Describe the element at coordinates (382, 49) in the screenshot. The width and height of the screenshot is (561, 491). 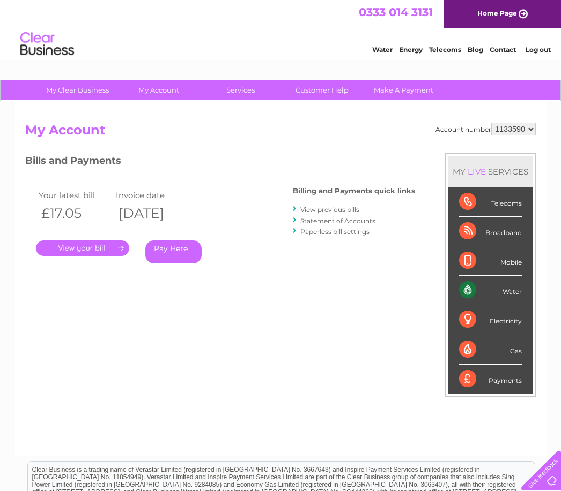
I see `a: Water` at that location.